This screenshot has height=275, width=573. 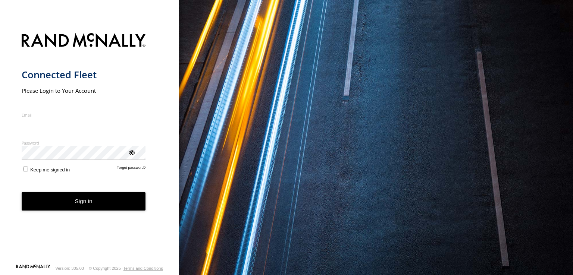 I want to click on button: Sign in, so click(x=84, y=202).